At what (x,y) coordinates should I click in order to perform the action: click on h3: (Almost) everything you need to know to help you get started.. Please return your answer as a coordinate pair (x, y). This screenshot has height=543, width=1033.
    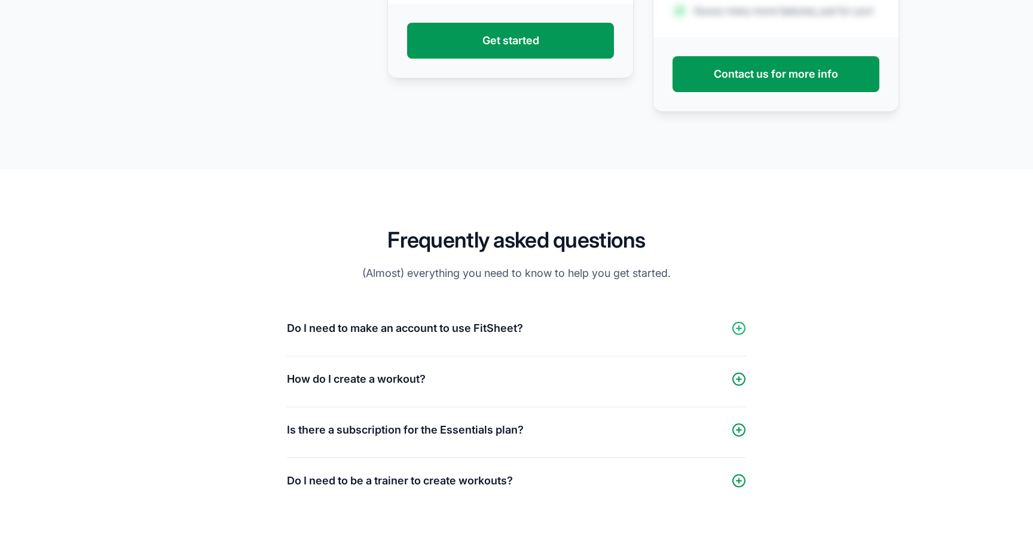
    Looking at the image, I should click on (516, 273).